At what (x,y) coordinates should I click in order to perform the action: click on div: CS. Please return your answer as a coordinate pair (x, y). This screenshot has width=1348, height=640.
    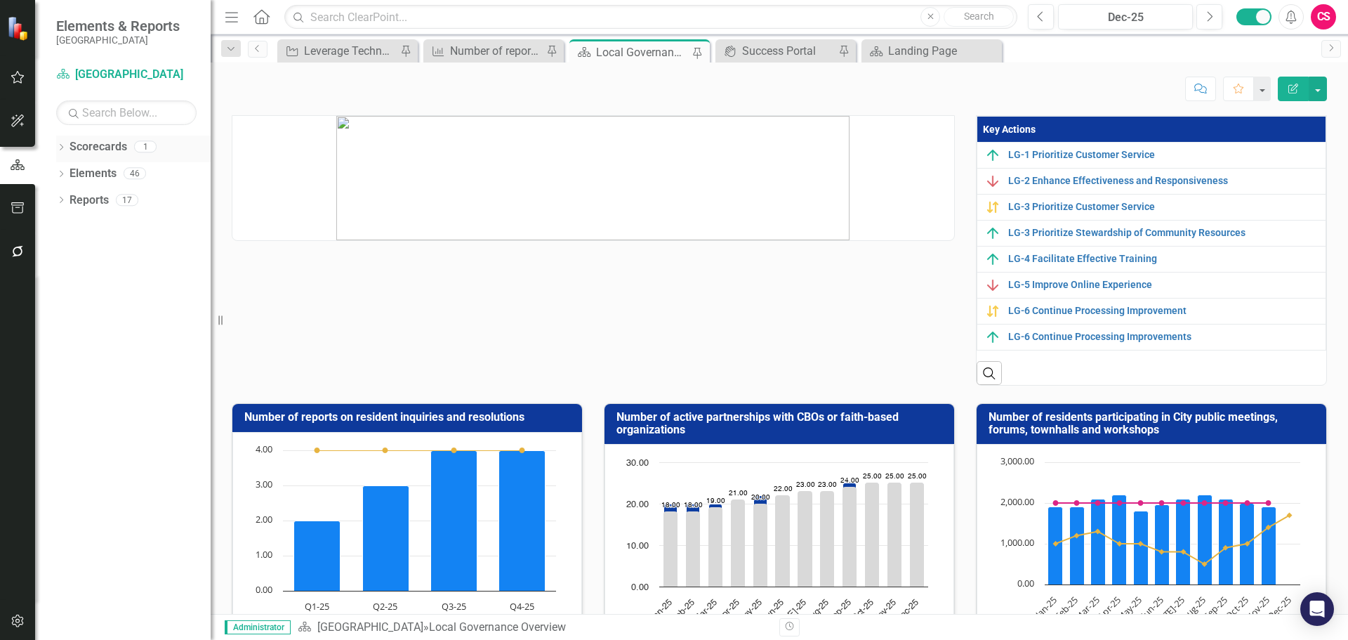
    Looking at the image, I should click on (1323, 17).